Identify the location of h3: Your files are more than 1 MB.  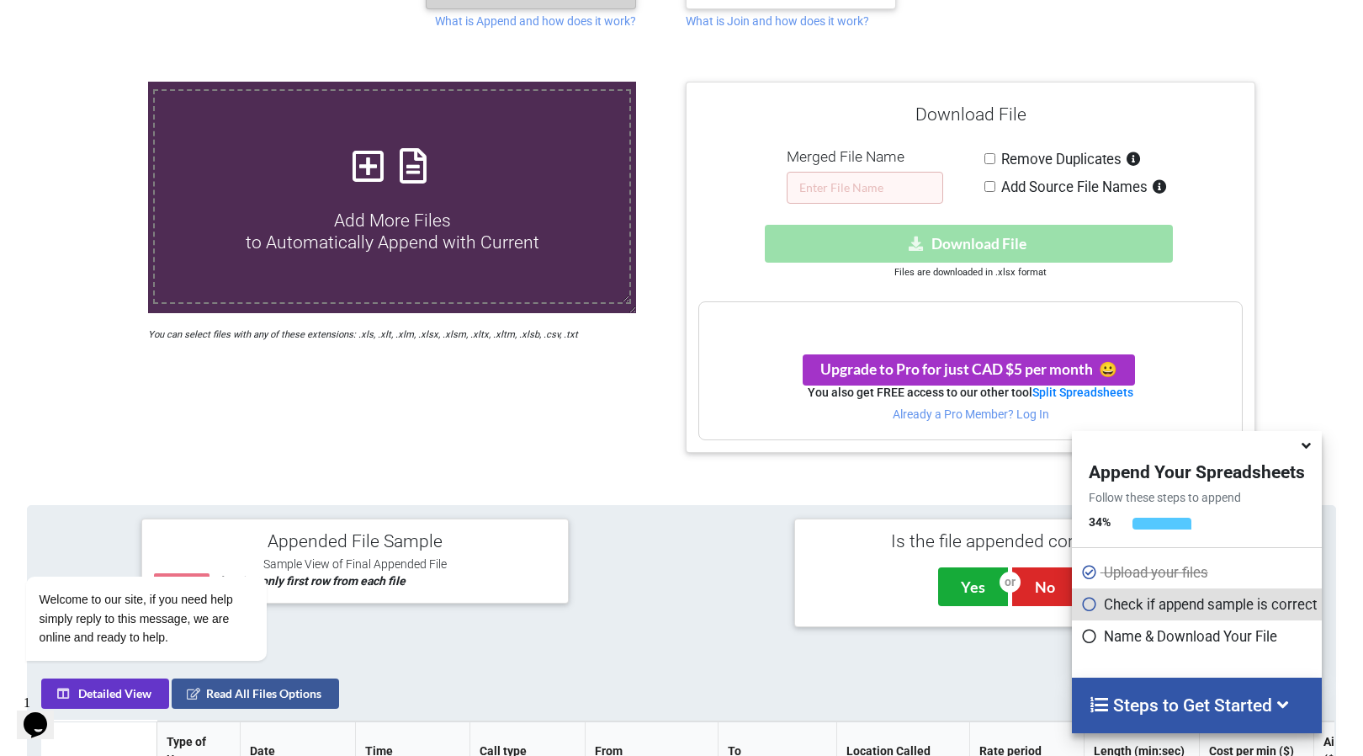
(971, 320).